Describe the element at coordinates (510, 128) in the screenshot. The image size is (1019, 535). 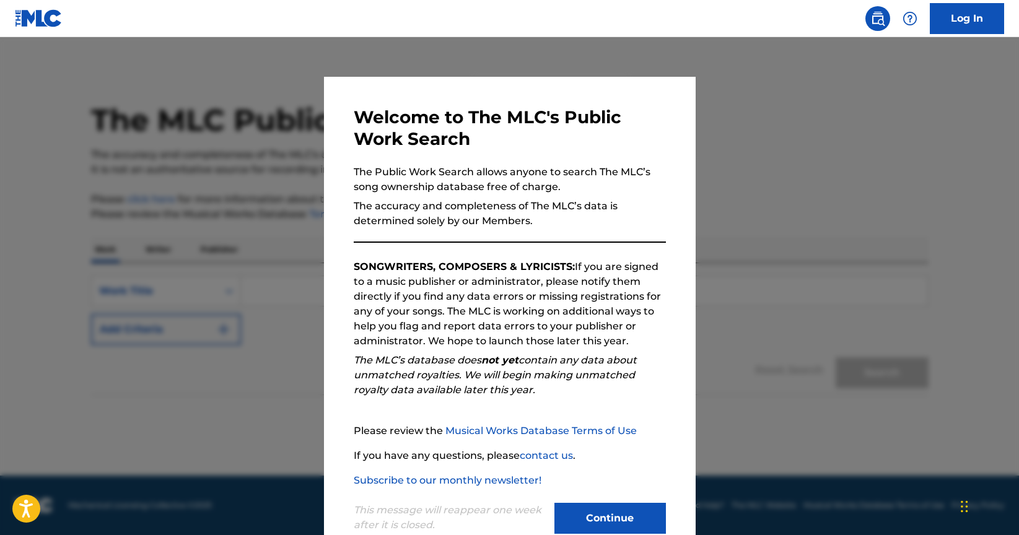
I see `h3: Welcome to The MLC's Public Work Search` at that location.